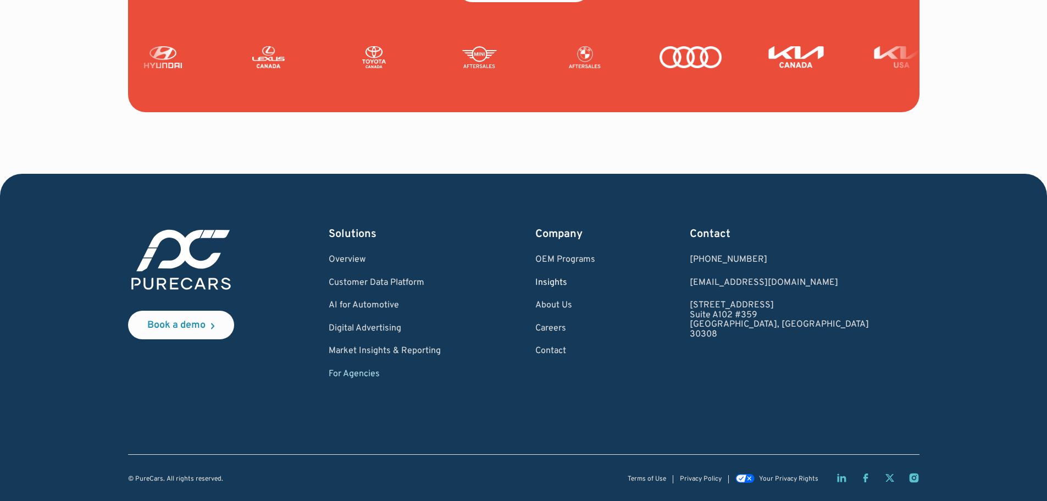  What do you see at coordinates (779, 283) in the screenshot?
I see `a: Email us` at bounding box center [779, 283].